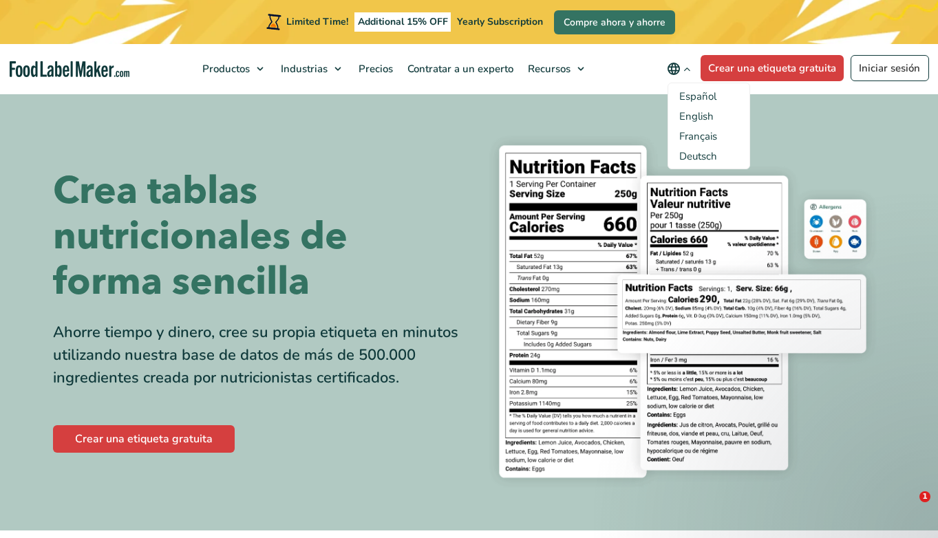 The image size is (938, 538). I want to click on span: Yearly Subscription, so click(499, 21).